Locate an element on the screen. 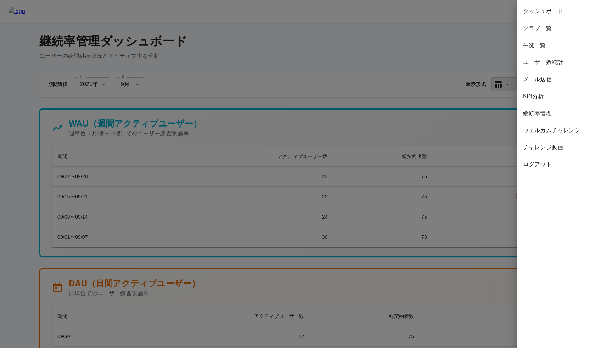  span: 生徒一覧 is located at coordinates (562, 45).